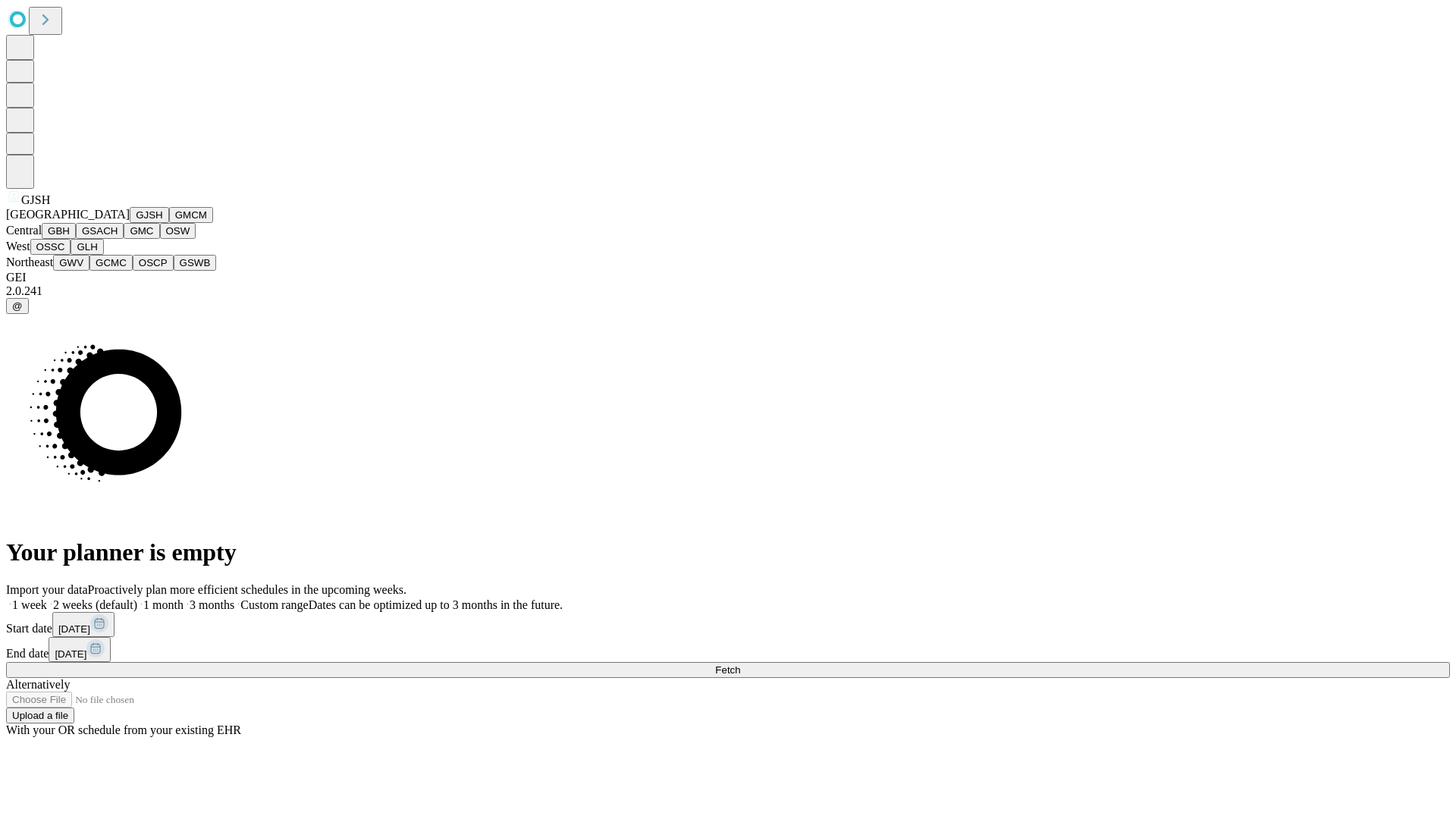 The image size is (1456, 819). Describe the element at coordinates (728, 649) in the screenshot. I see `div: End date` at that location.